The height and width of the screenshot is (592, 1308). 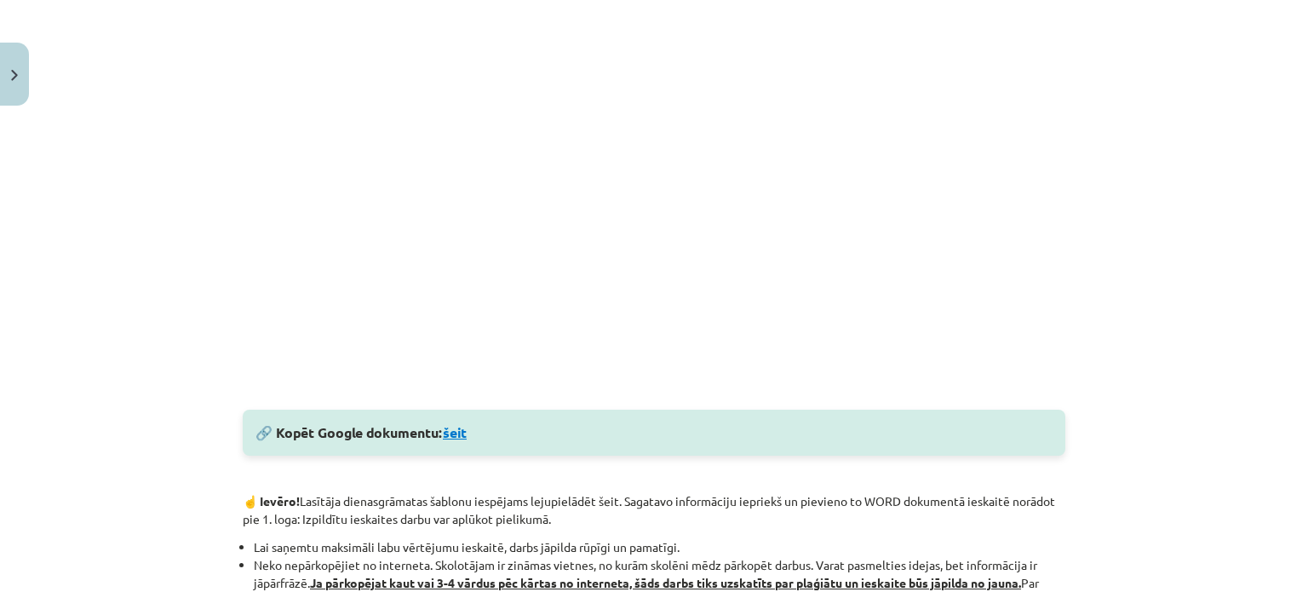 I want to click on strong: Ja pārkopējat kaut vai 3-4 vārdus pēc kārtas no interneta, šāds darbs tiks uzskatīts par plaģiātu..., so click(x=665, y=582).